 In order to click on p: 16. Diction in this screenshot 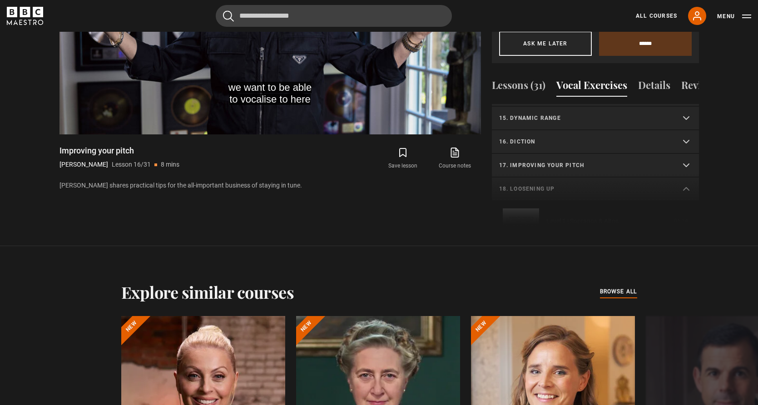, I will do `click(585, 142)`.